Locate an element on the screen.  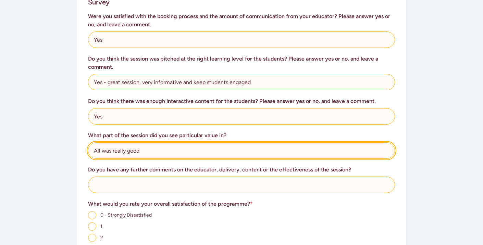
input: 1 is located at coordinates (92, 227).